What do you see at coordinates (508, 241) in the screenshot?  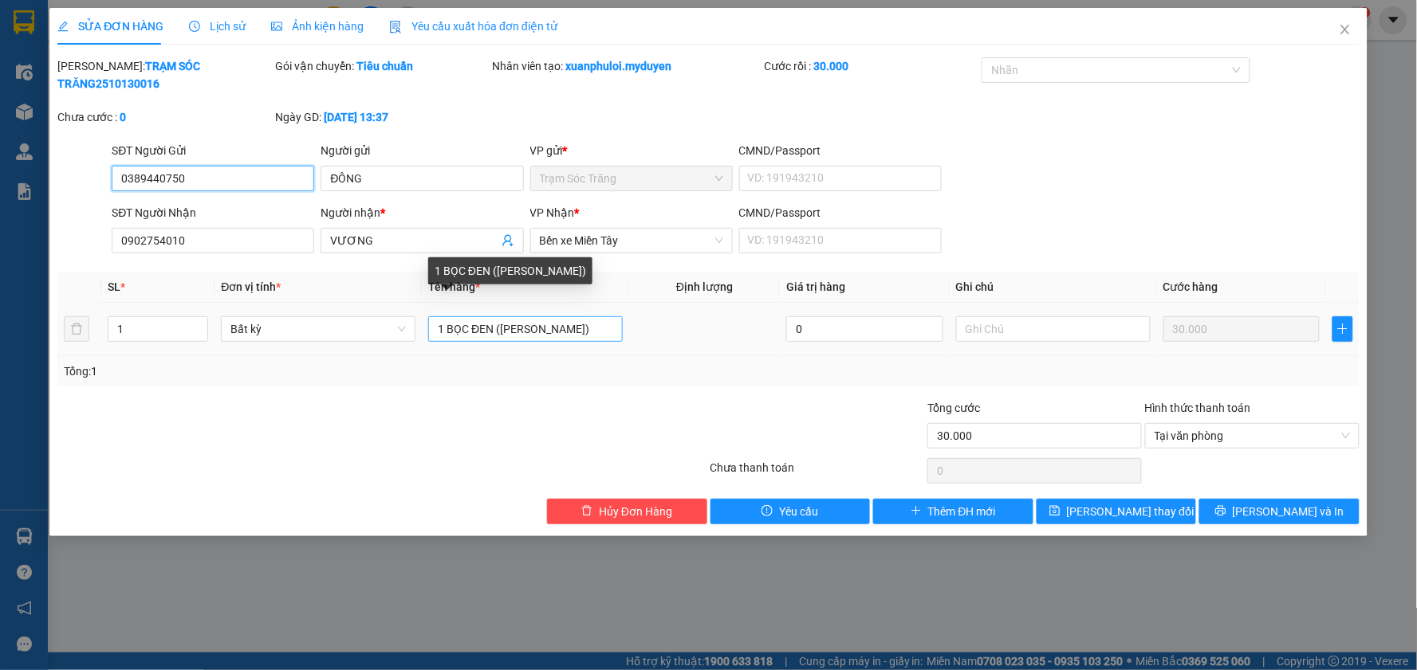 I see `span: user-add` at bounding box center [508, 241].